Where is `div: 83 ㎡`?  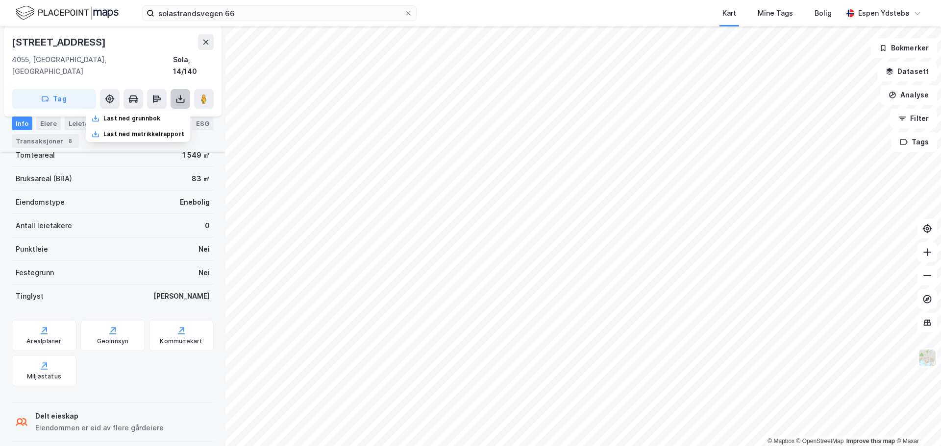 div: 83 ㎡ is located at coordinates (200, 179).